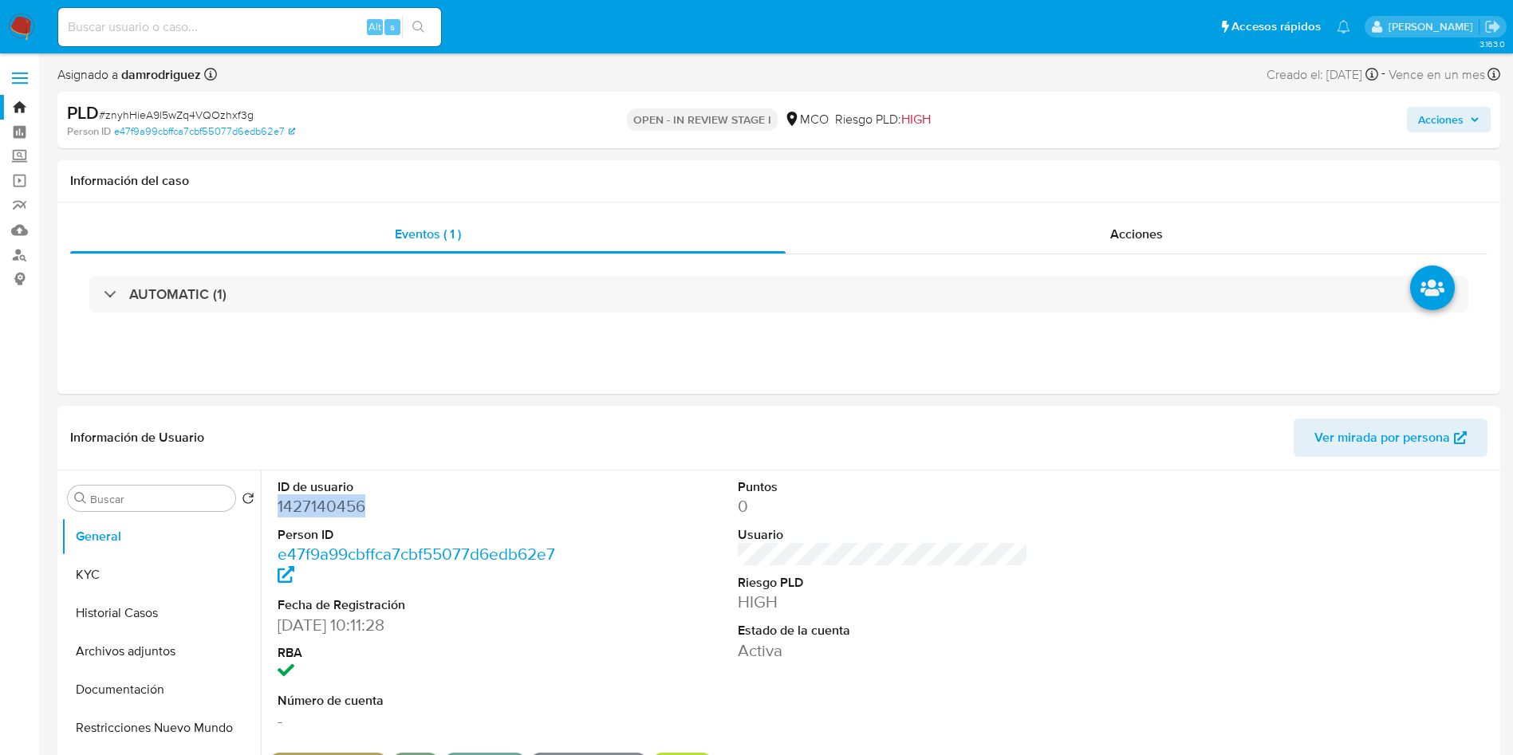  I want to click on button: search-icon, so click(418, 27).